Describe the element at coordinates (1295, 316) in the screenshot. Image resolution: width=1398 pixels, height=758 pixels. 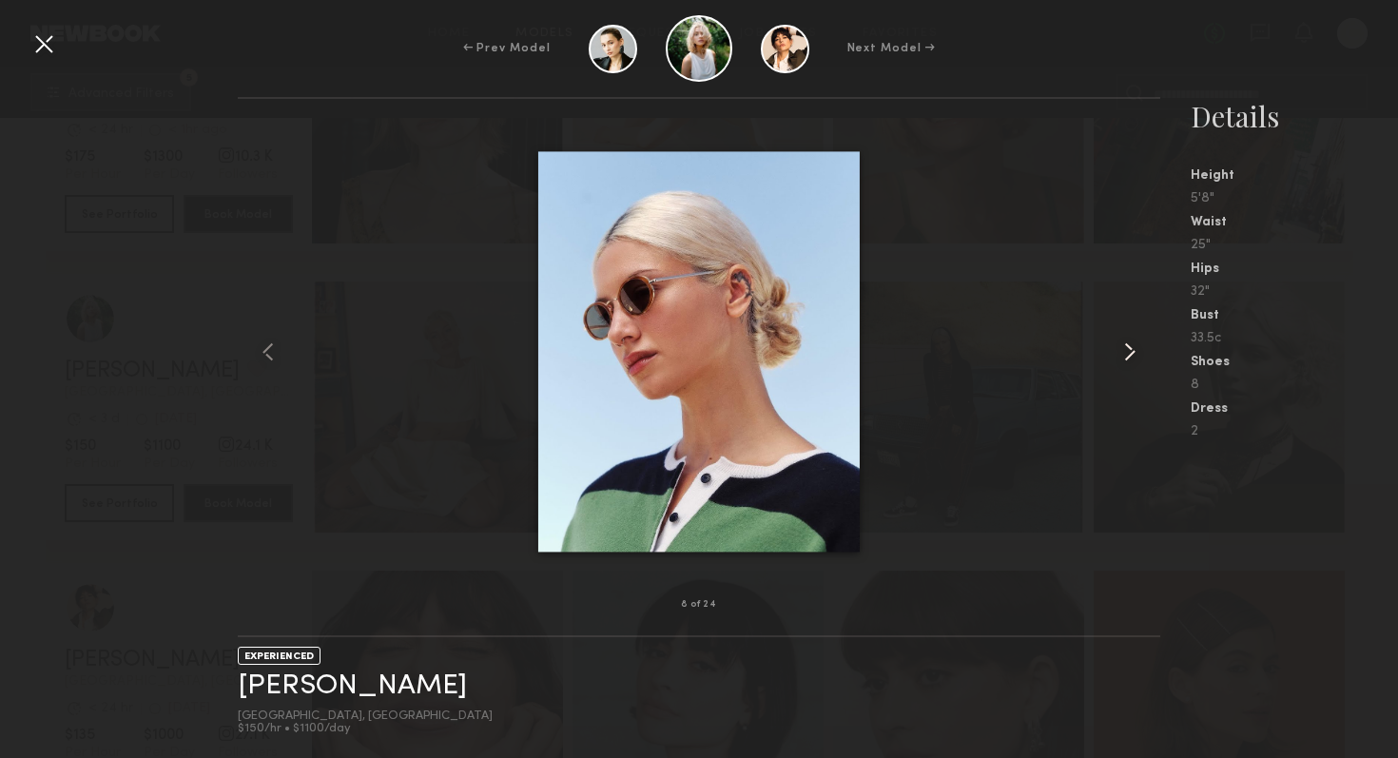
I see `div: Bust` at that location.